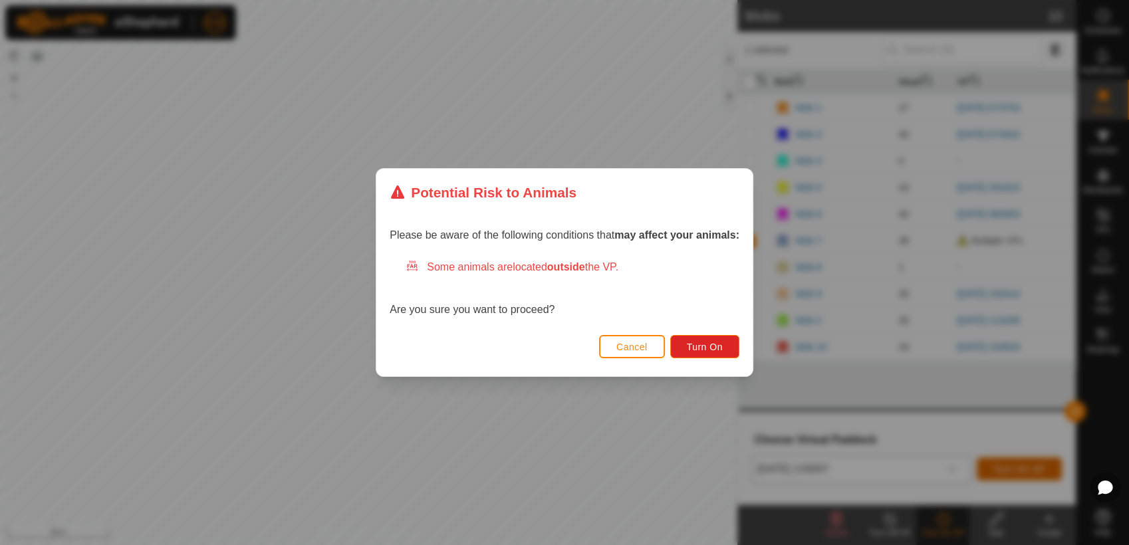 The width and height of the screenshot is (1129, 545). What do you see at coordinates (677, 235) in the screenshot?
I see `strong: may affect your animals:` at bounding box center [677, 235].